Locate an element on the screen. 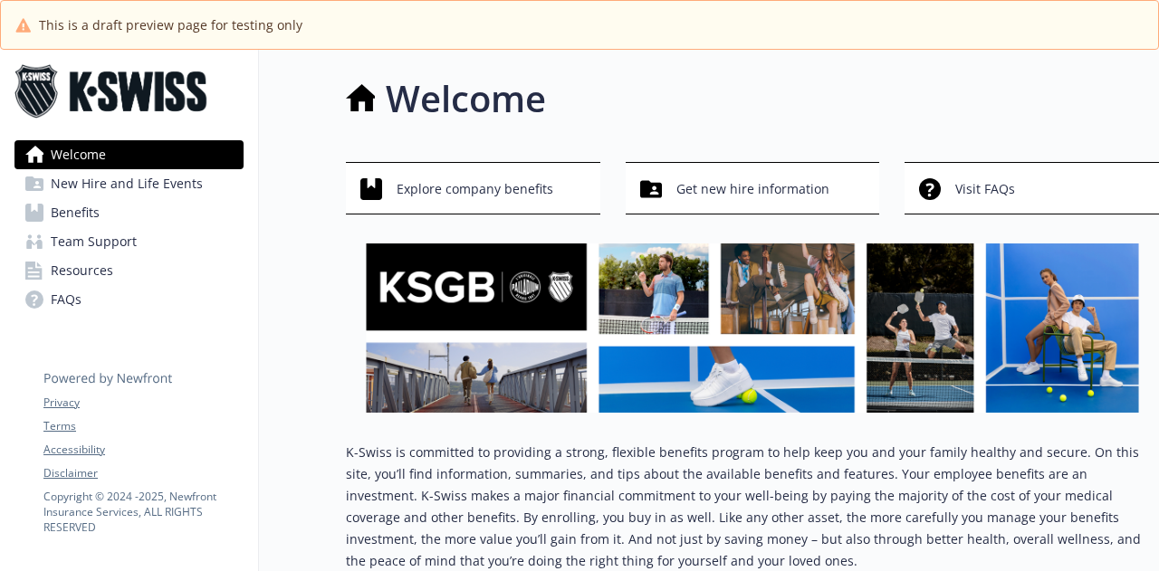  span: Visit FAQs is located at coordinates (985, 189).